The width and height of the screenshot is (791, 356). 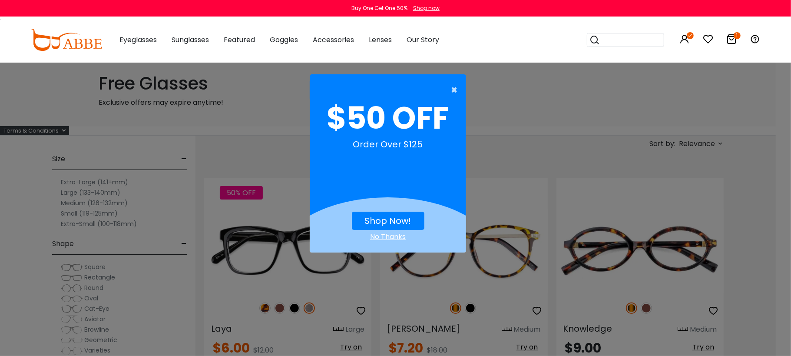 I want to click on button: Close, so click(x=383, y=90).